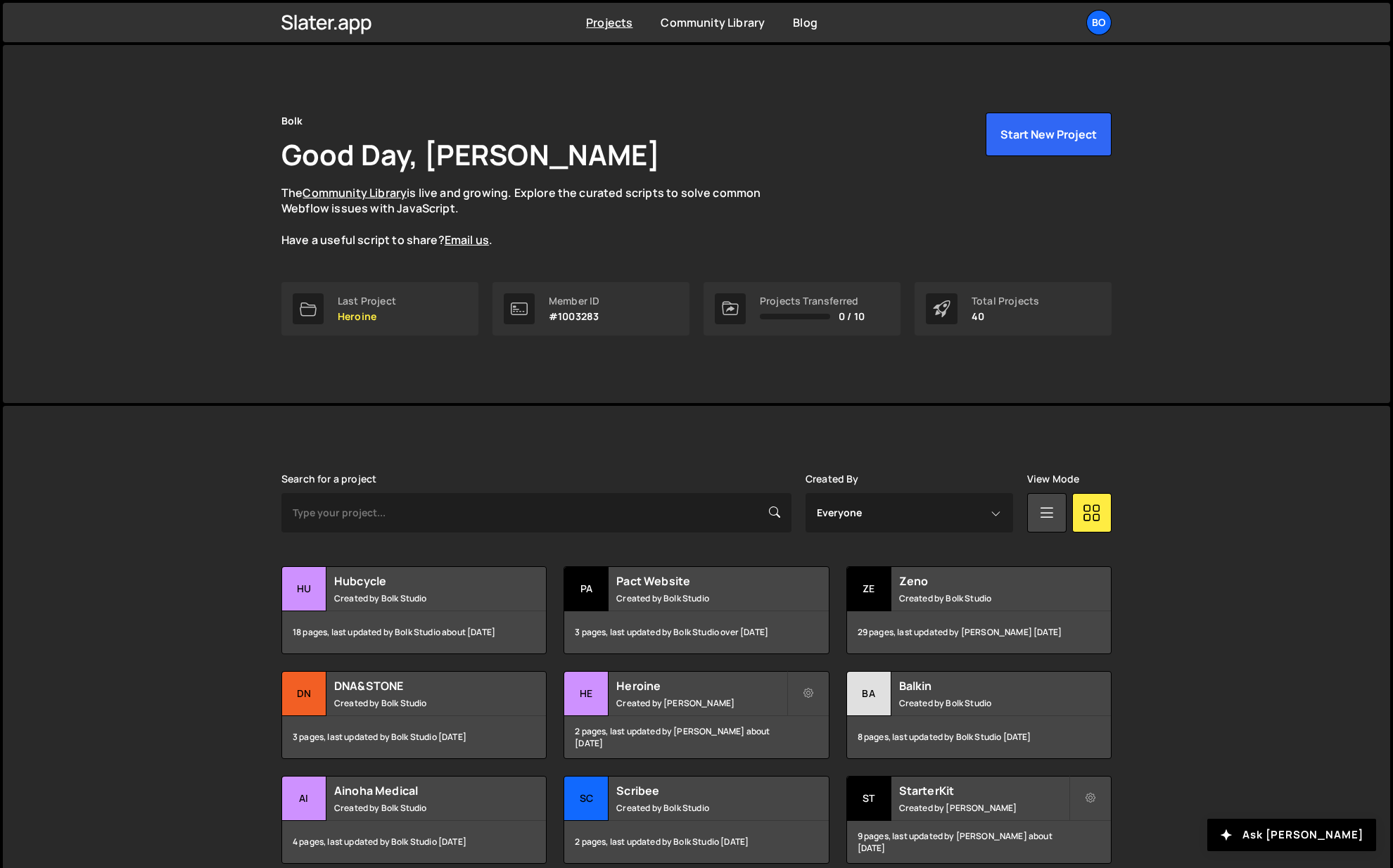 Image resolution: width=1393 pixels, height=868 pixels. What do you see at coordinates (984, 686) in the screenshot?
I see `h2: Balkin` at bounding box center [984, 686].